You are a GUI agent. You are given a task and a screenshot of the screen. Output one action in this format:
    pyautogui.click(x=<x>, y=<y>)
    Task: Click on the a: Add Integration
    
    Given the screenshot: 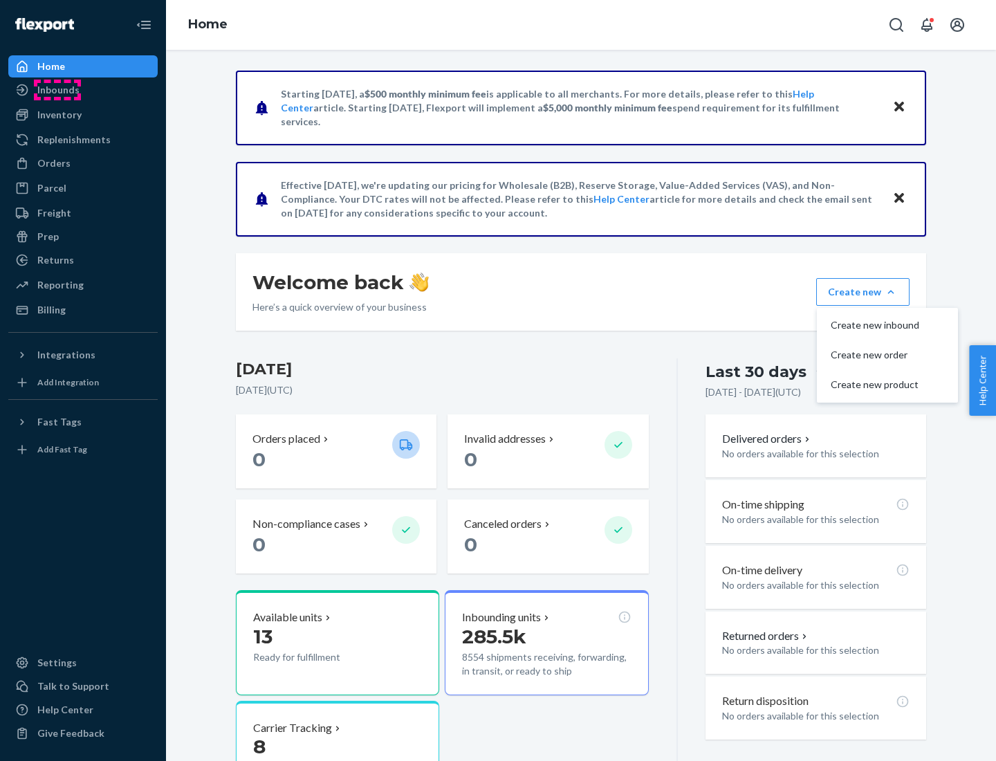 What is the action you would take?
    pyautogui.click(x=83, y=382)
    